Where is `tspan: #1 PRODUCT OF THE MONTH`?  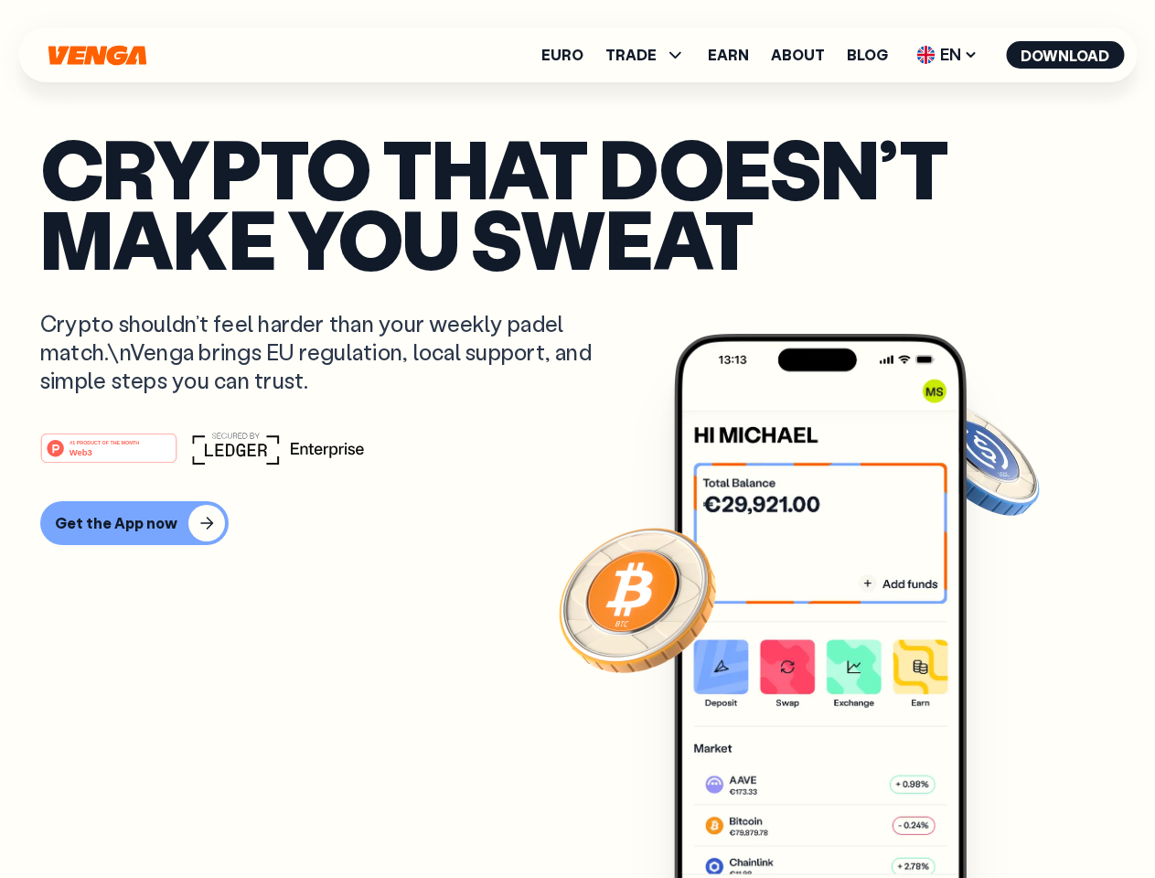 tspan: #1 PRODUCT OF THE MONTH is located at coordinates (104, 442).